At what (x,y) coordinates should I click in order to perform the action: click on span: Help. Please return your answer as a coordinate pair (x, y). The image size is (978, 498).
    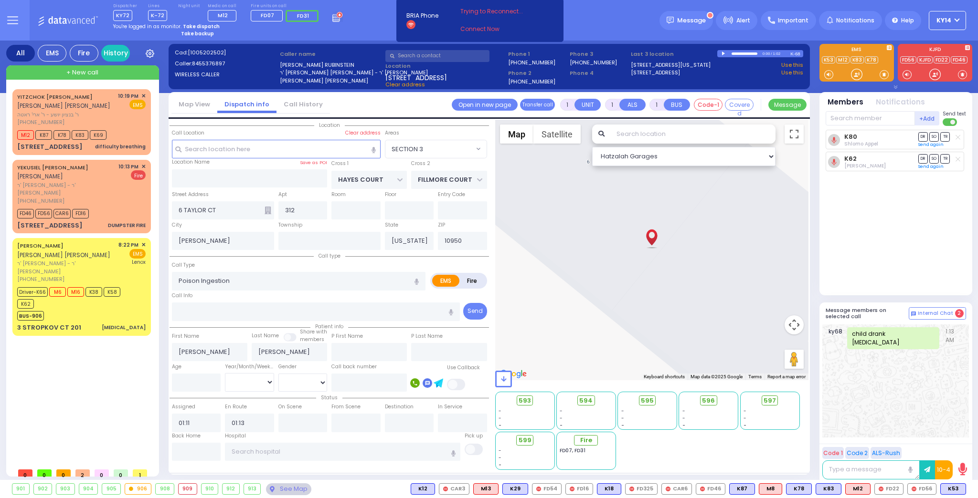
    Looking at the image, I should click on (907, 21).